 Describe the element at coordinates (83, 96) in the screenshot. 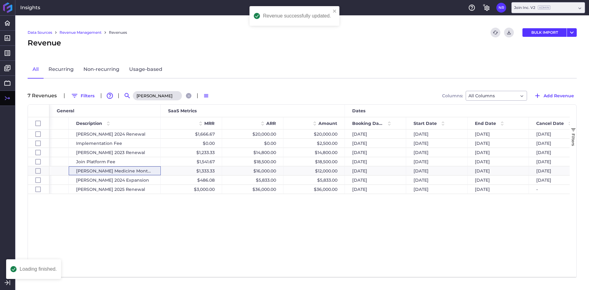

I see `button: Filters` at that location.